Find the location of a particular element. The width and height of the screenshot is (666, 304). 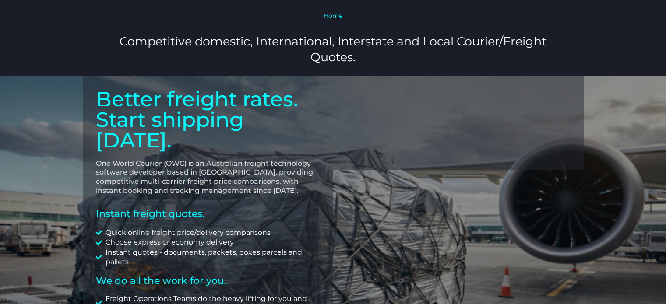

h2: Instant freight quotes. is located at coordinates (208, 214).